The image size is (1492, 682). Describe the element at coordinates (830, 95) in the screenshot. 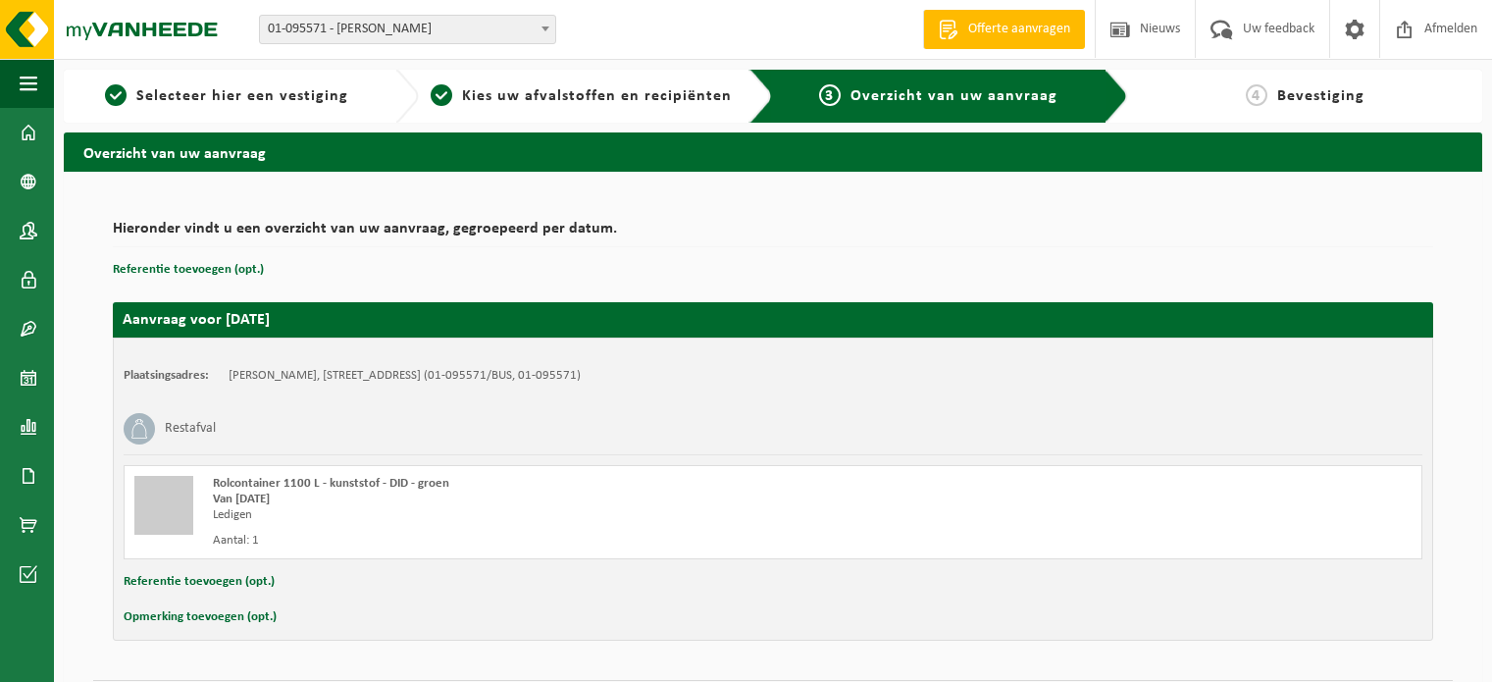

I see `span: 3` at that location.